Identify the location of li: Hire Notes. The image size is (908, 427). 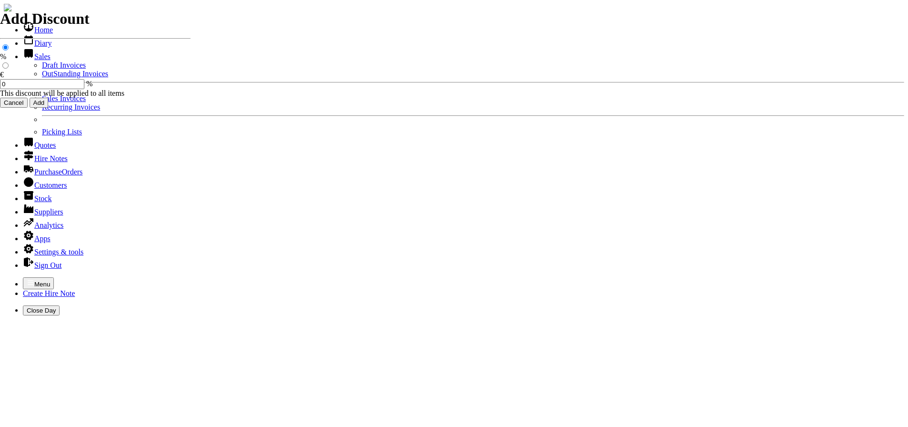
(463, 156).